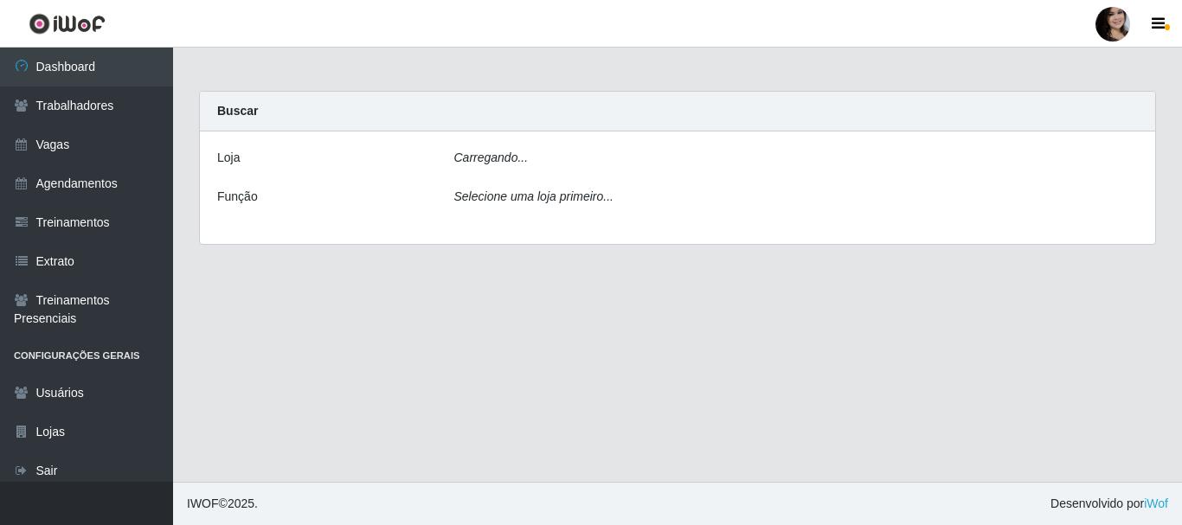 Image resolution: width=1182 pixels, height=525 pixels. I want to click on strong: Buscar, so click(237, 111).